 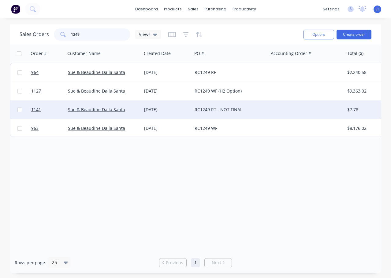 What do you see at coordinates (16, 9) in the screenshot?
I see `img: Factory` at bounding box center [16, 9].